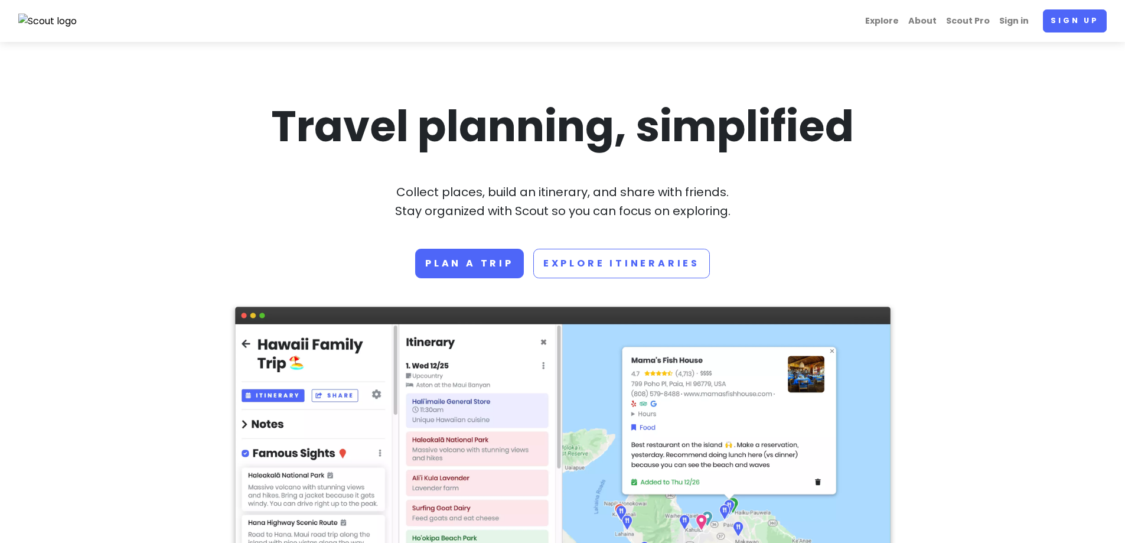 The width and height of the screenshot is (1125, 543). Describe the element at coordinates (968, 21) in the screenshot. I see `a: Scout Pro` at that location.